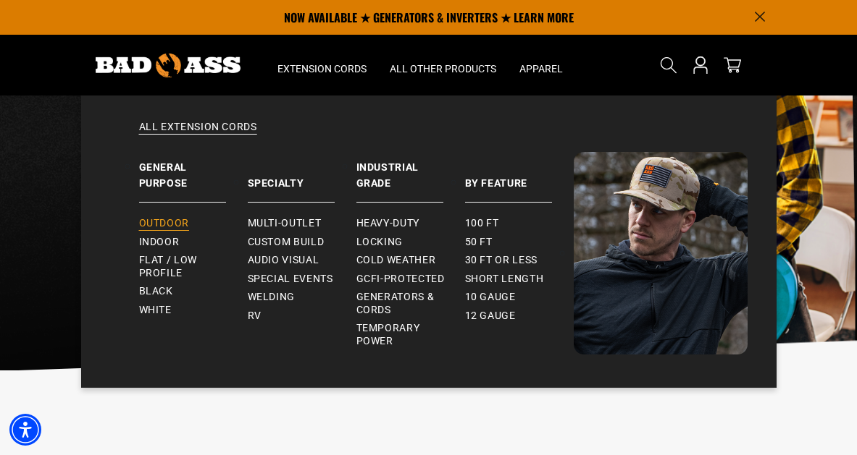 This screenshot has width=857, height=455. Describe the element at coordinates (411, 177) in the screenshot. I see `a: Industrial Grade` at that location.